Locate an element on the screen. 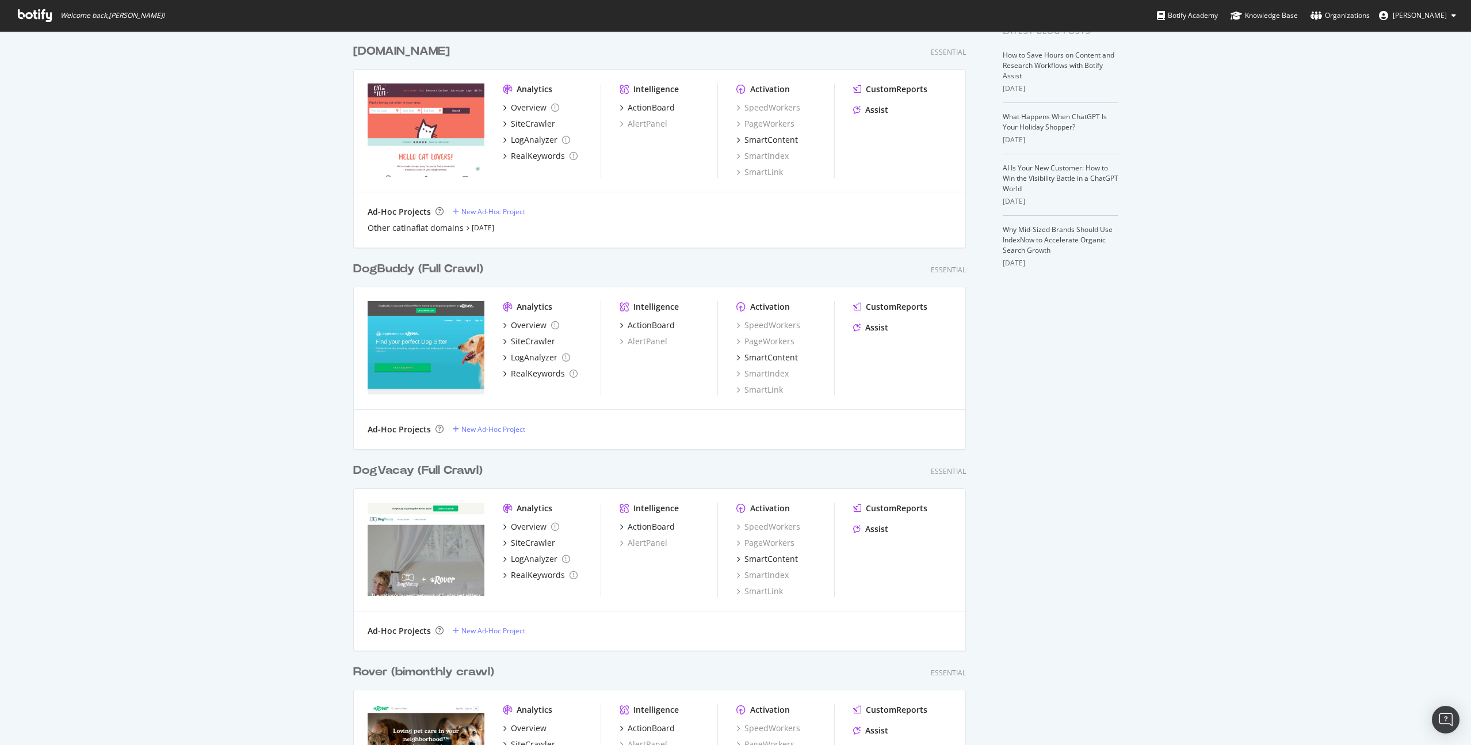  a: DogBuddy (Full Crawl) is located at coordinates (421, 269).